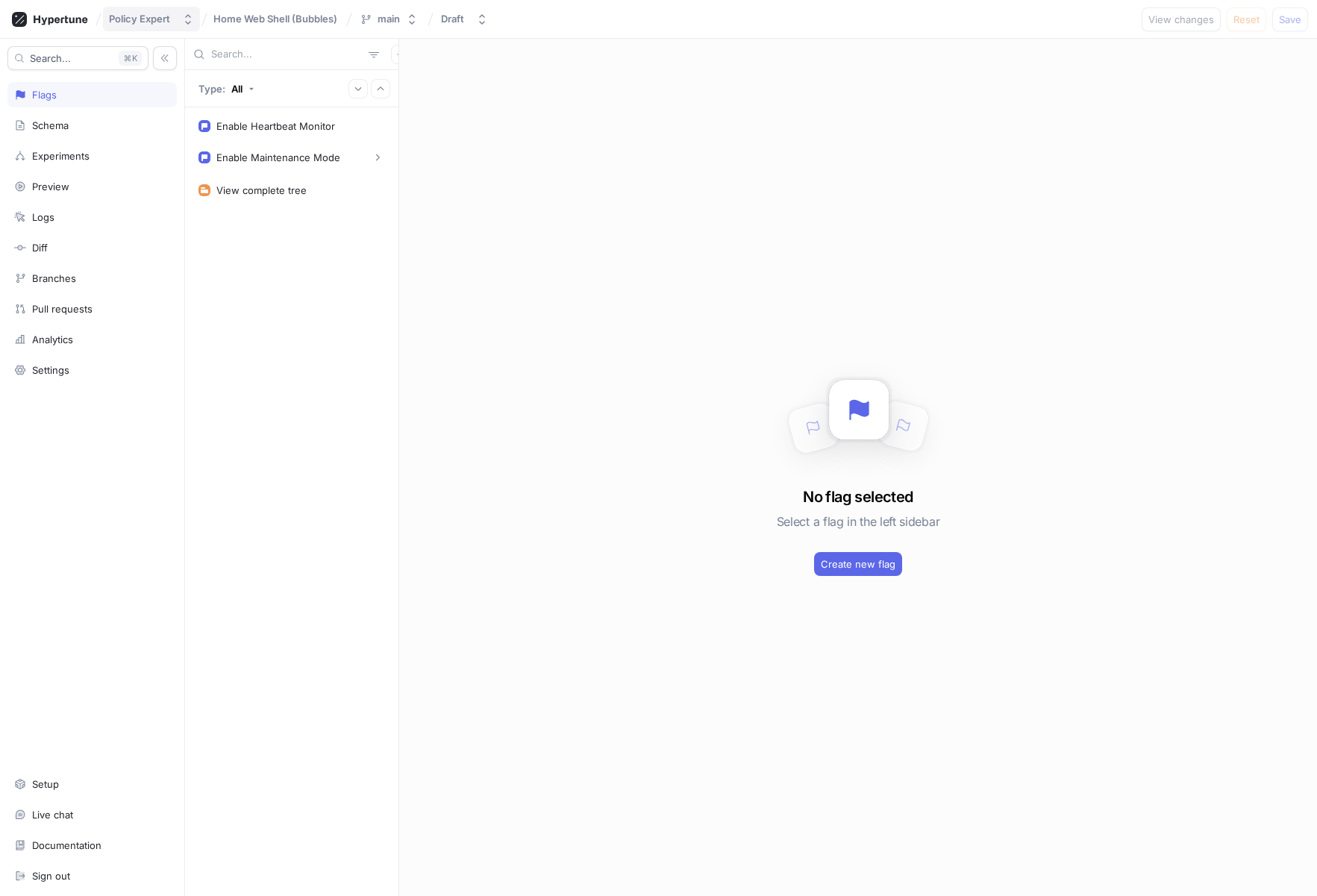 Image resolution: width=1317 pixels, height=896 pixels. Describe the element at coordinates (261, 190) in the screenshot. I see `div: View complete tree` at that location.